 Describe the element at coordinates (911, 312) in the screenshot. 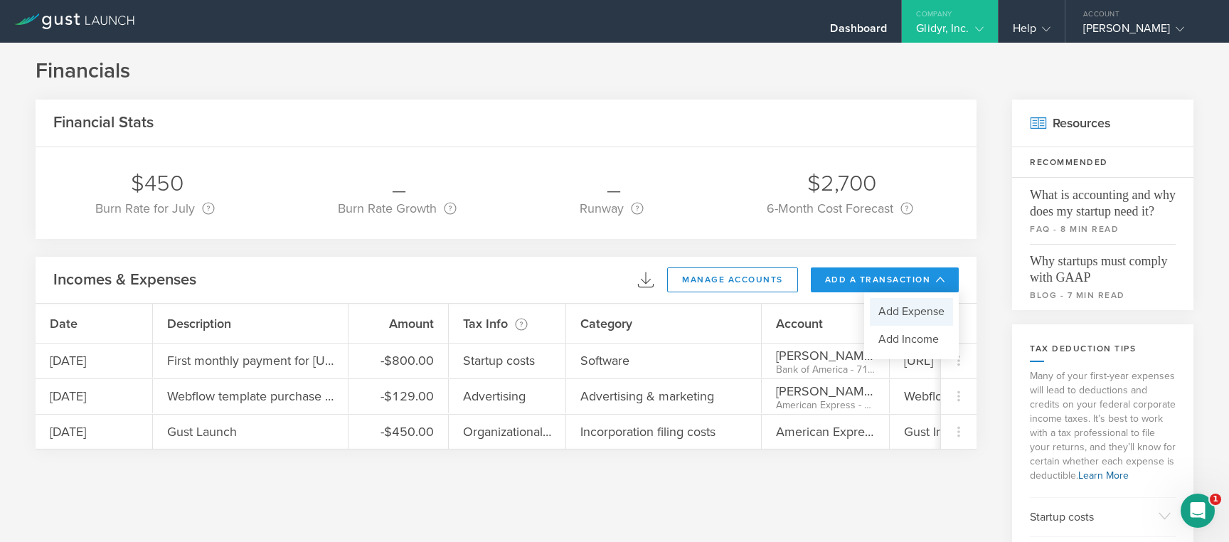

I see `li: Add Expense` at that location.